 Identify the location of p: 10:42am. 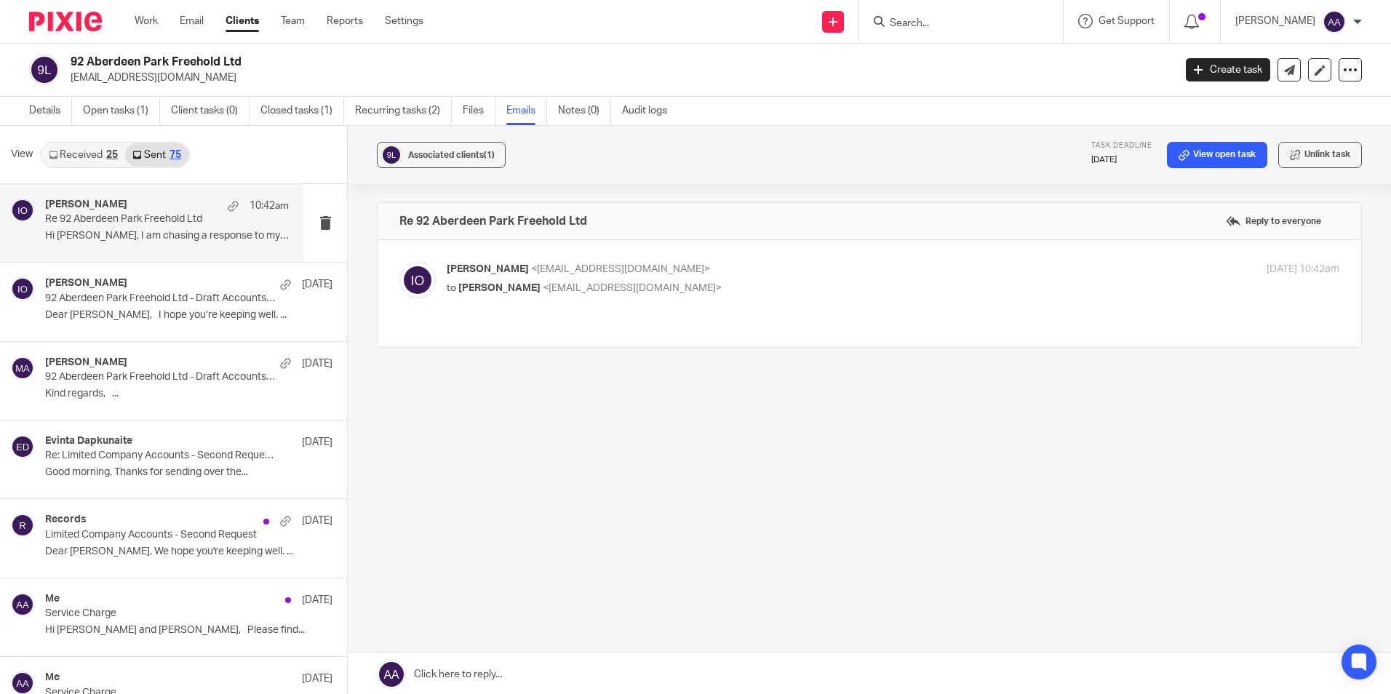
(269, 206).